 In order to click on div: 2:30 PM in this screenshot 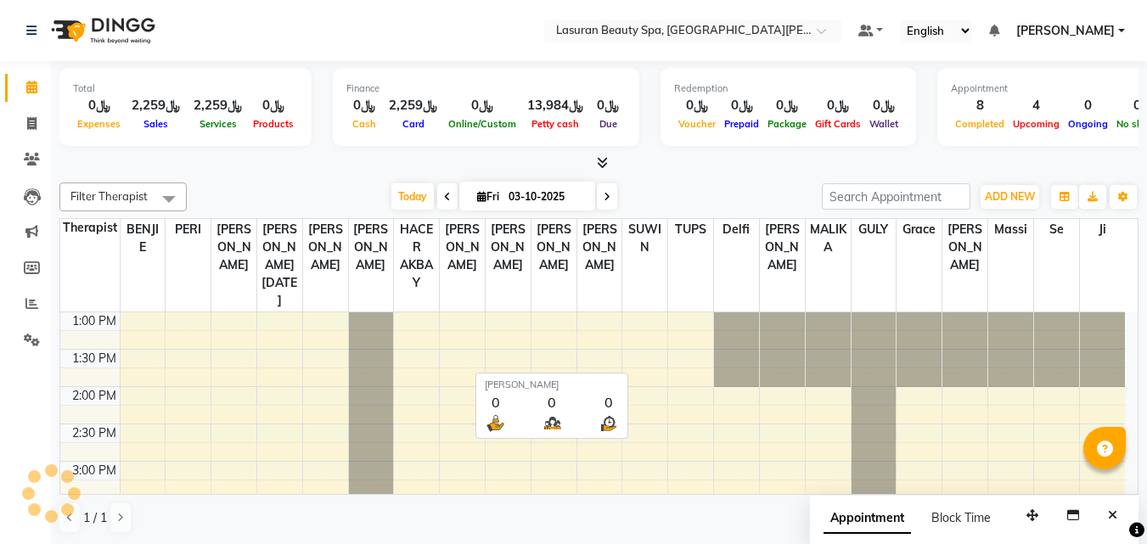, I will do `click(94, 433)`.